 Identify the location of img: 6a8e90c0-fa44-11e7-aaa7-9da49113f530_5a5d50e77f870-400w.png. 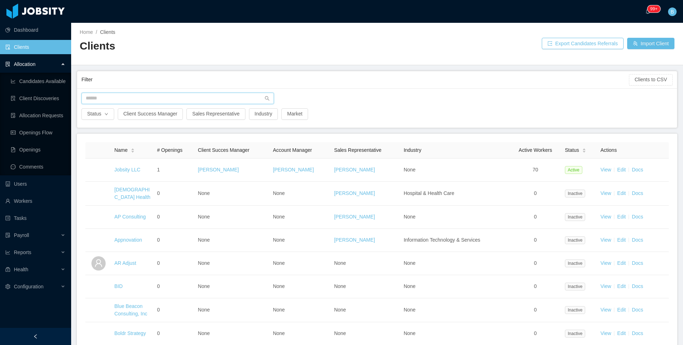
(99, 193).